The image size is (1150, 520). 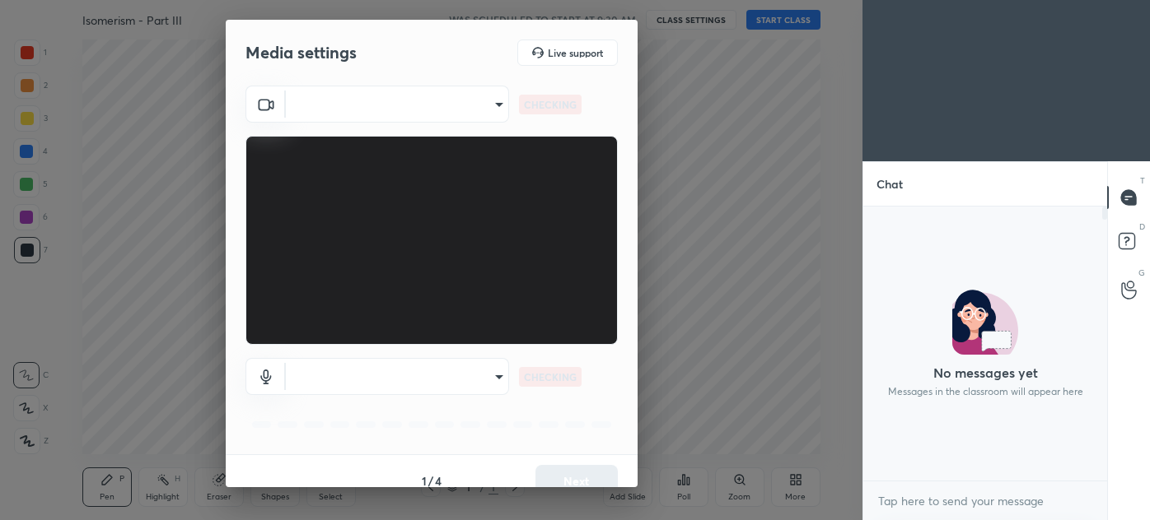 I want to click on p: G, so click(x=1141, y=273).